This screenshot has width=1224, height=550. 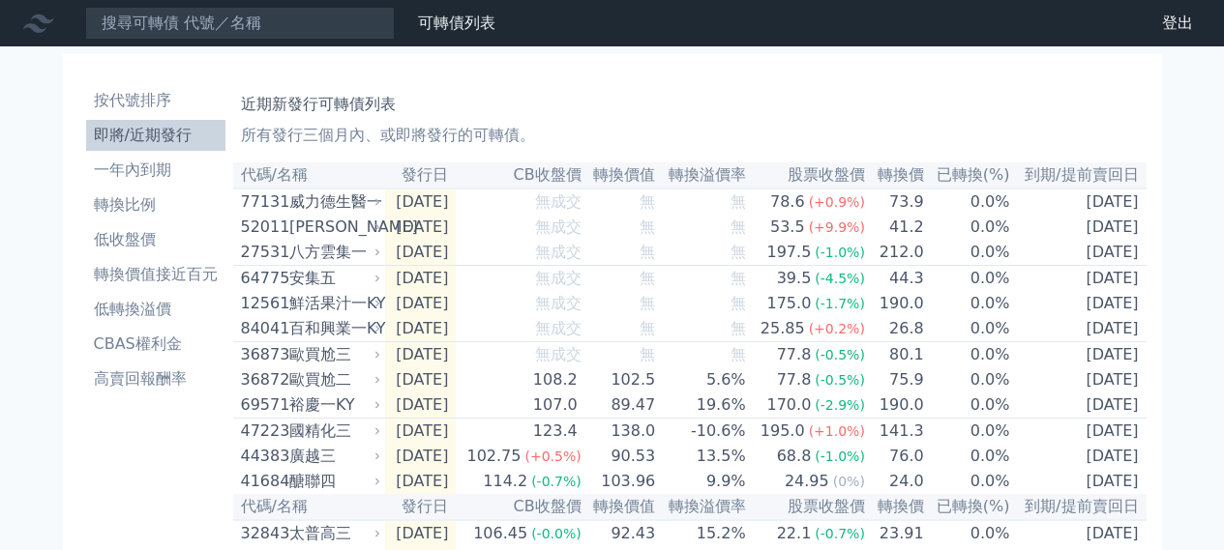 I want to click on td: 75.9, so click(x=895, y=380).